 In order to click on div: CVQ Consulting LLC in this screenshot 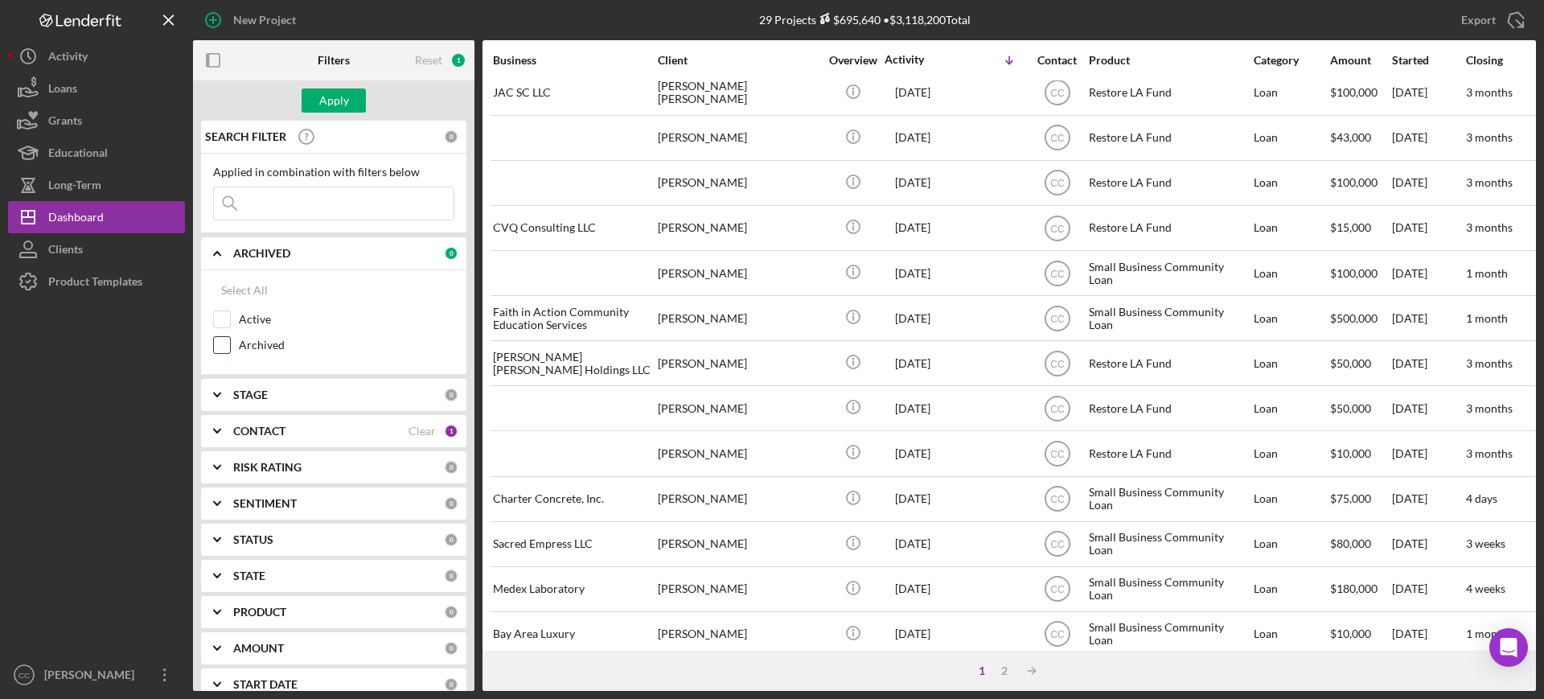, I will do `click(573, 228)`.